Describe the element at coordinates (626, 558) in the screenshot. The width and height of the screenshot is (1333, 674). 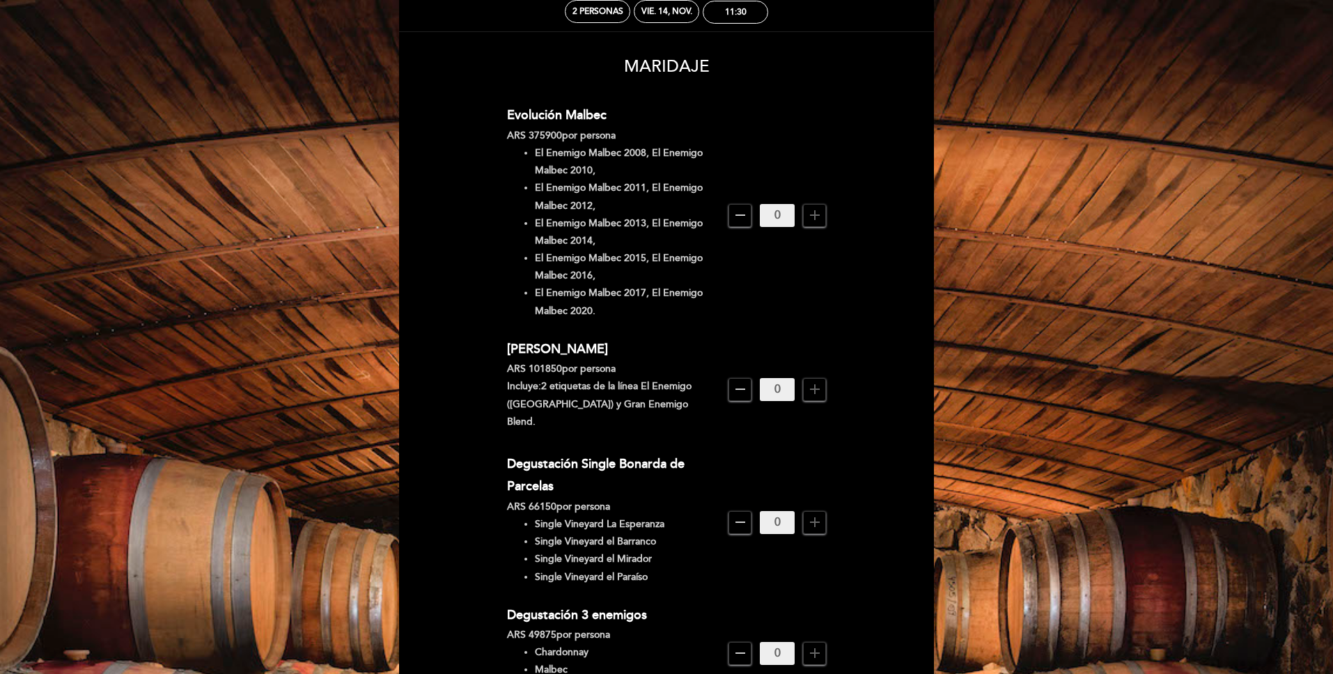
I see `li: Single Vineyard el Mirador` at that location.